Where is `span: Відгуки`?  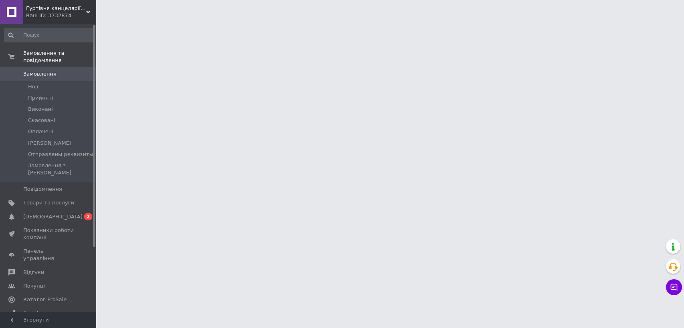
span: Відгуки is located at coordinates (34, 273).